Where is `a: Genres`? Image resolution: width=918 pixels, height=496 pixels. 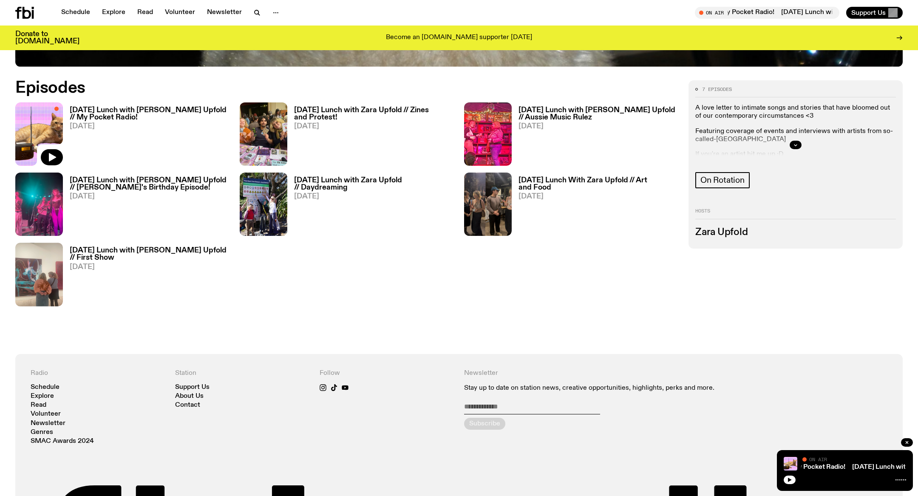
a: Genres is located at coordinates (42, 432).